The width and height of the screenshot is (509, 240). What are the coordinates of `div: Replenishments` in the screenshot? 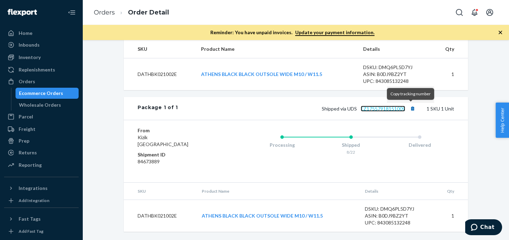 It's located at (37, 70).